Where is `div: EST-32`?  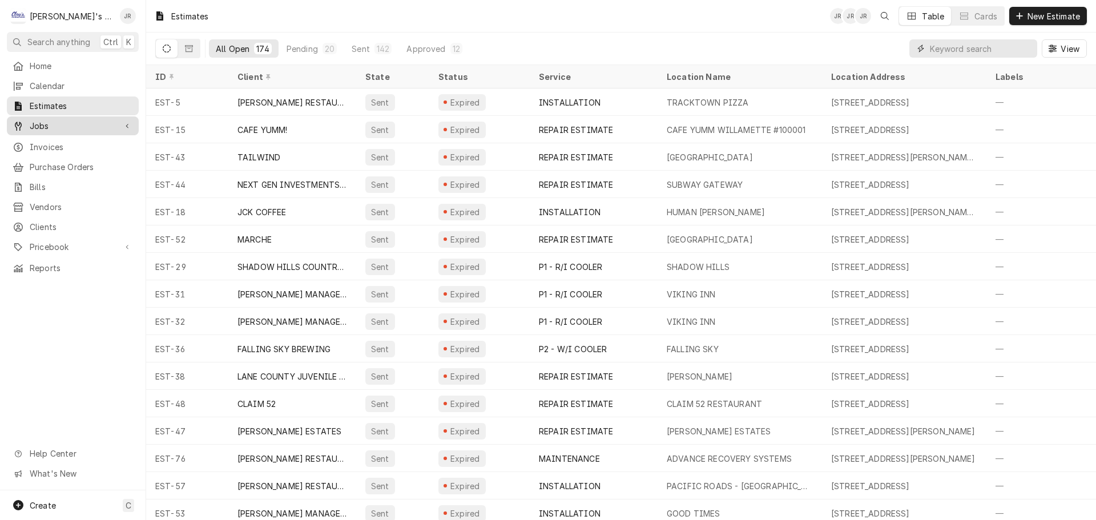
div: EST-32 is located at coordinates (187, 322).